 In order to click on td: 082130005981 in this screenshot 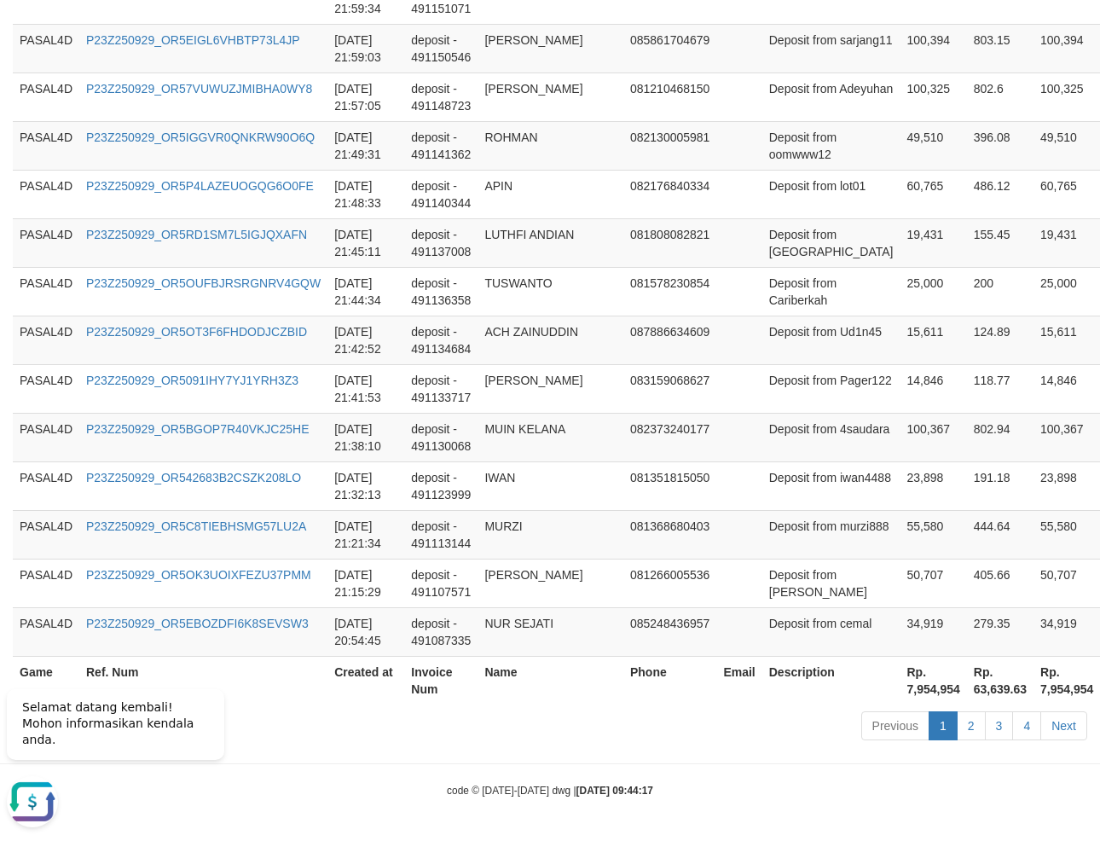, I will do `click(670, 145)`.